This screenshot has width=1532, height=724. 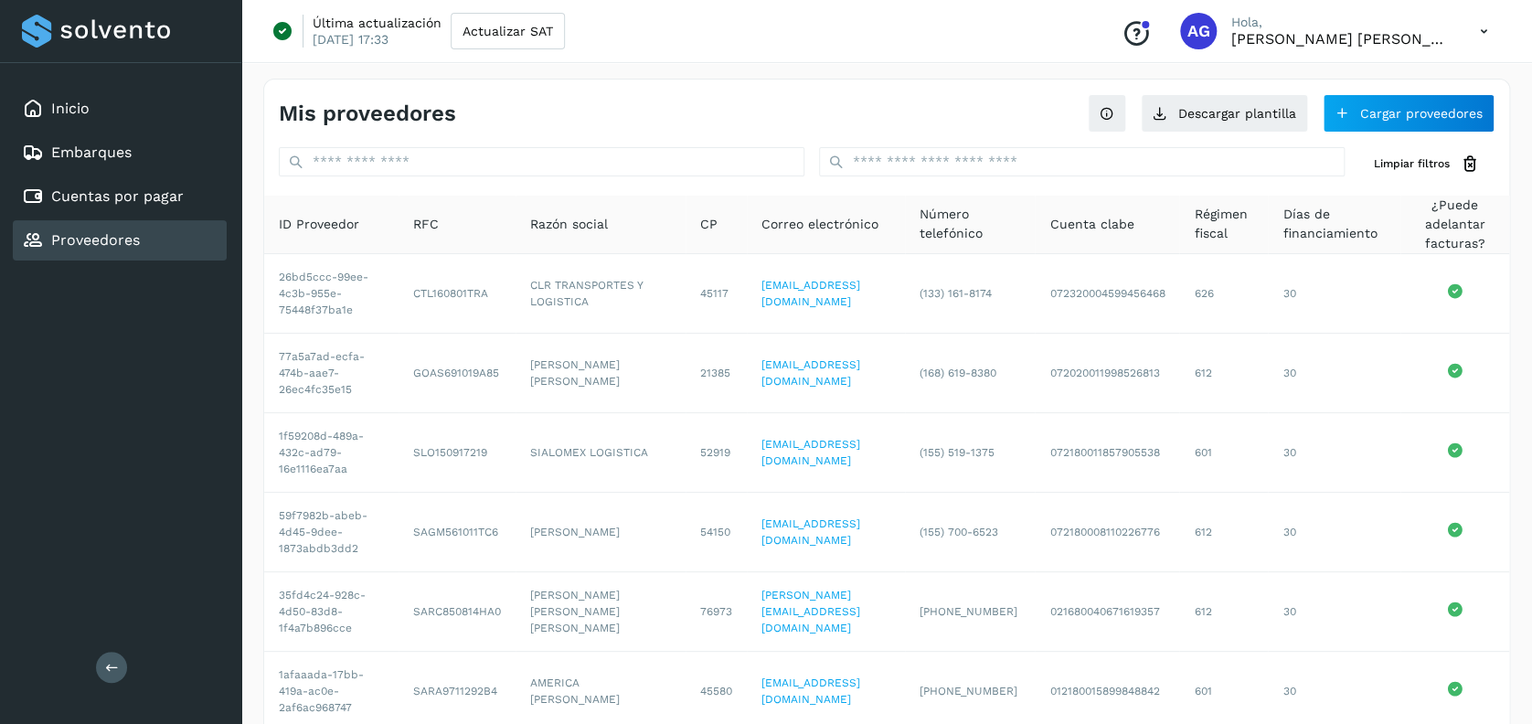 What do you see at coordinates (331, 612) in the screenshot?
I see `td: 35fd4c24-928c-4d50-83d8-1f4a7b896cce` at bounding box center [331, 612].